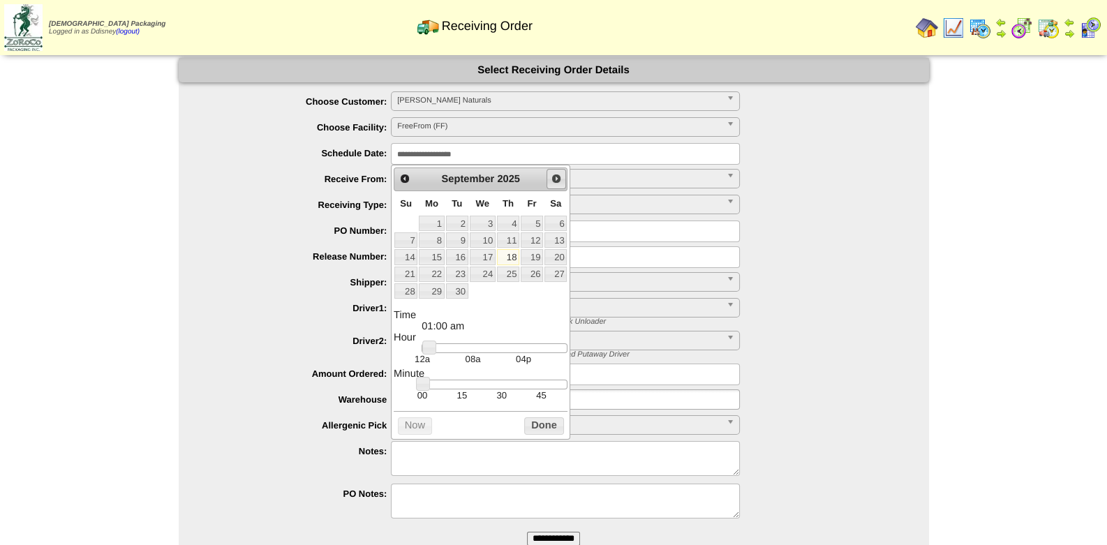  I want to click on span: 2025, so click(508, 179).